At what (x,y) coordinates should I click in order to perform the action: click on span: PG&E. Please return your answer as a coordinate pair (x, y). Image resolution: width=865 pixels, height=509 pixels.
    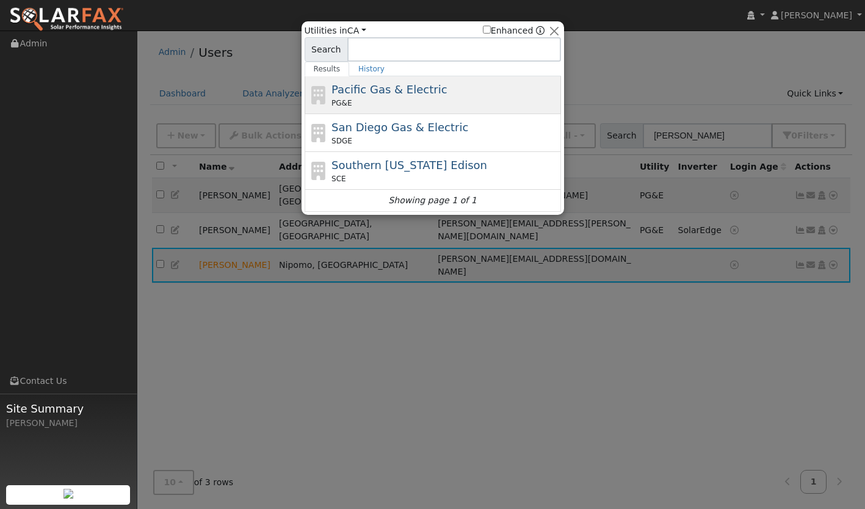
    Looking at the image, I should click on (341, 103).